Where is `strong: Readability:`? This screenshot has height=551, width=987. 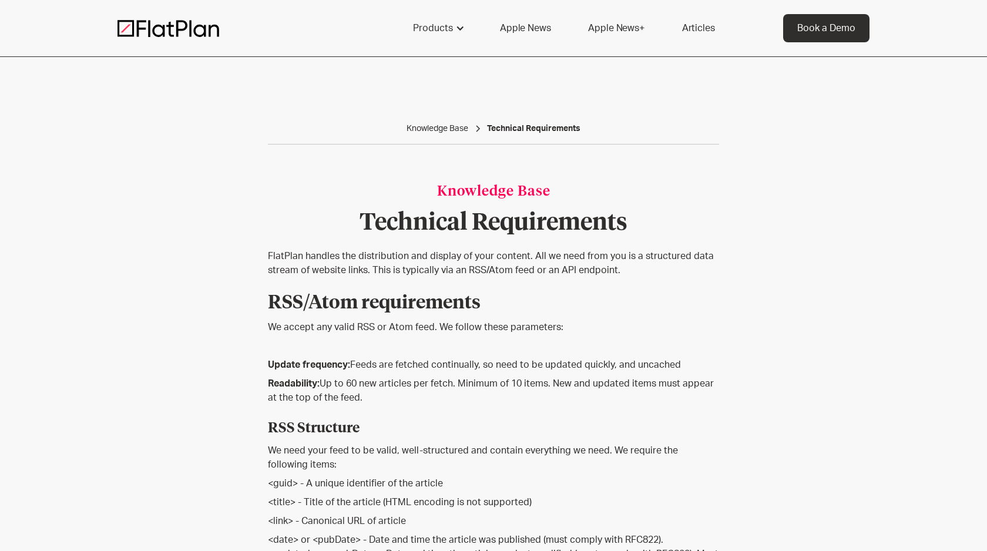
strong: Readability: is located at coordinates (294, 384).